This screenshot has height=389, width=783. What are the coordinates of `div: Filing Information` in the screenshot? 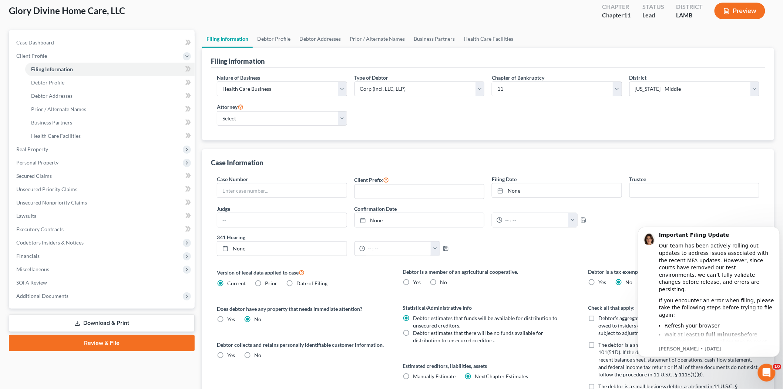 It's located at (238, 61).